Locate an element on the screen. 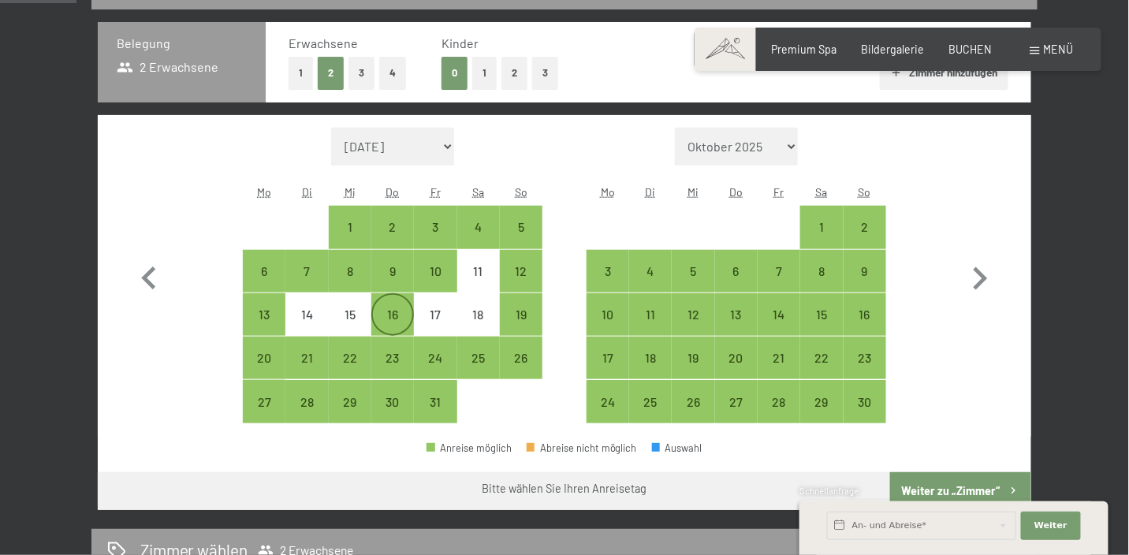 This screenshot has height=555, width=1129. div: Fri Oct 17 2025 is located at coordinates (435, 314).